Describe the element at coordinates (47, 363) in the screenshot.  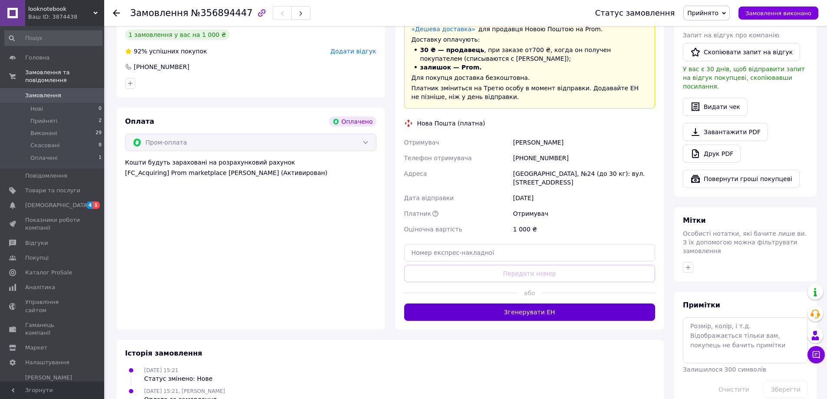
I see `span: Налаштування` at that location.